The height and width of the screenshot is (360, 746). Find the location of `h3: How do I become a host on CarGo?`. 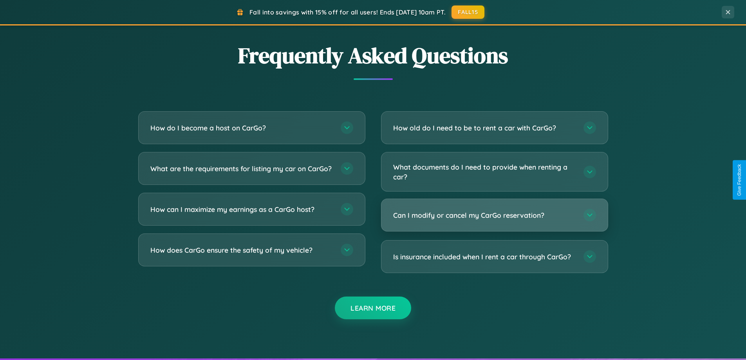

h3: How do I become a host on CarGo? is located at coordinates (242, 128).